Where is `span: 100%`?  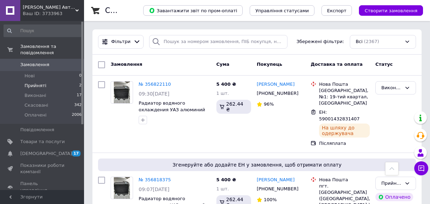 span: 100% is located at coordinates (270, 200).